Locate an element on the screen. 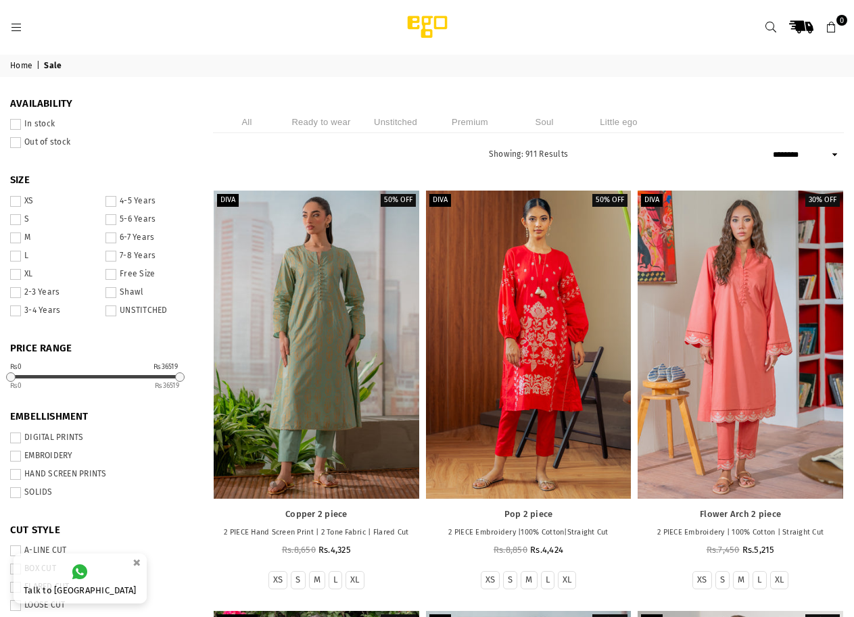 This screenshot has height=617, width=854. label: A-LINE CUT is located at coordinates (101, 551).